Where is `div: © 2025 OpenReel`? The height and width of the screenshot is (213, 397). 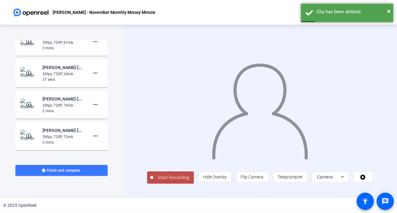
div: © 2025 OpenReel is located at coordinates (20, 205).